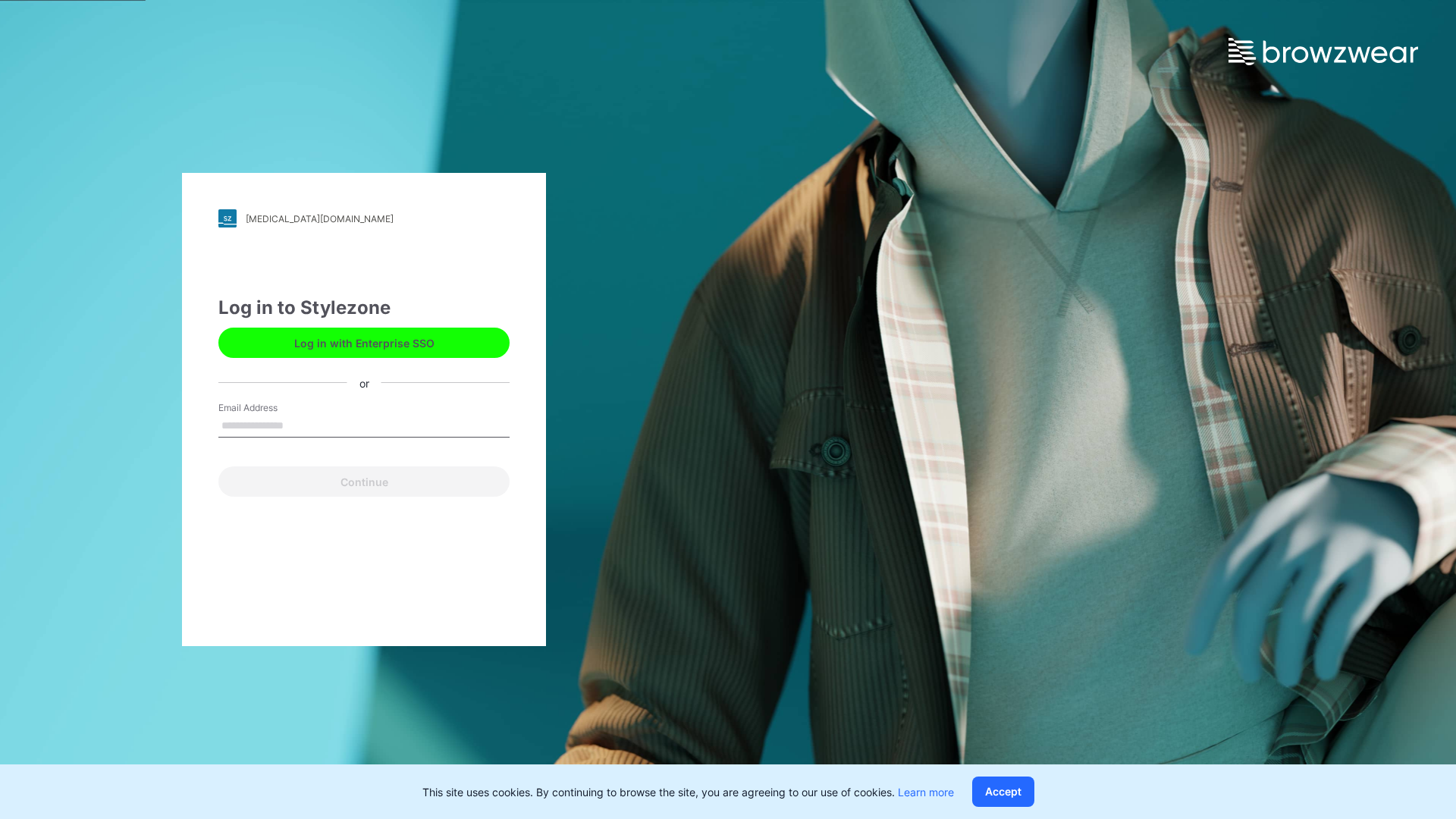 This screenshot has width=1456, height=819. I want to click on img: browzwear-logo.e42bd6dac1945053ebaf764b6aa21510.svg, so click(1323, 51).